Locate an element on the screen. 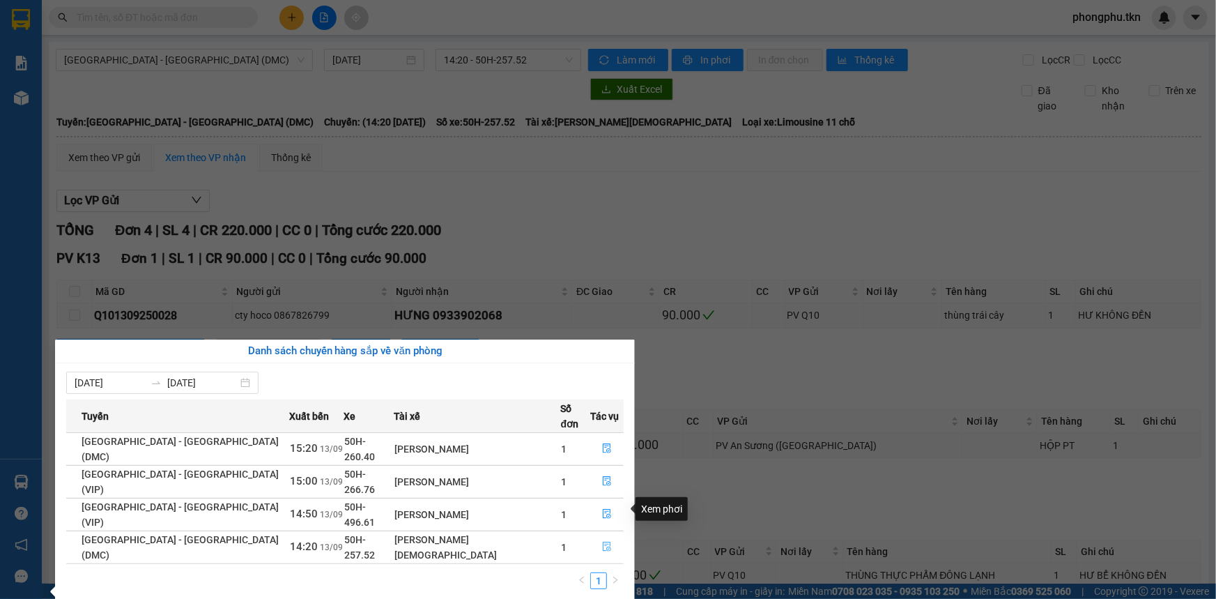  div: Danh sách chuyến hàng sắp về văn phòng is located at coordinates (345, 351).